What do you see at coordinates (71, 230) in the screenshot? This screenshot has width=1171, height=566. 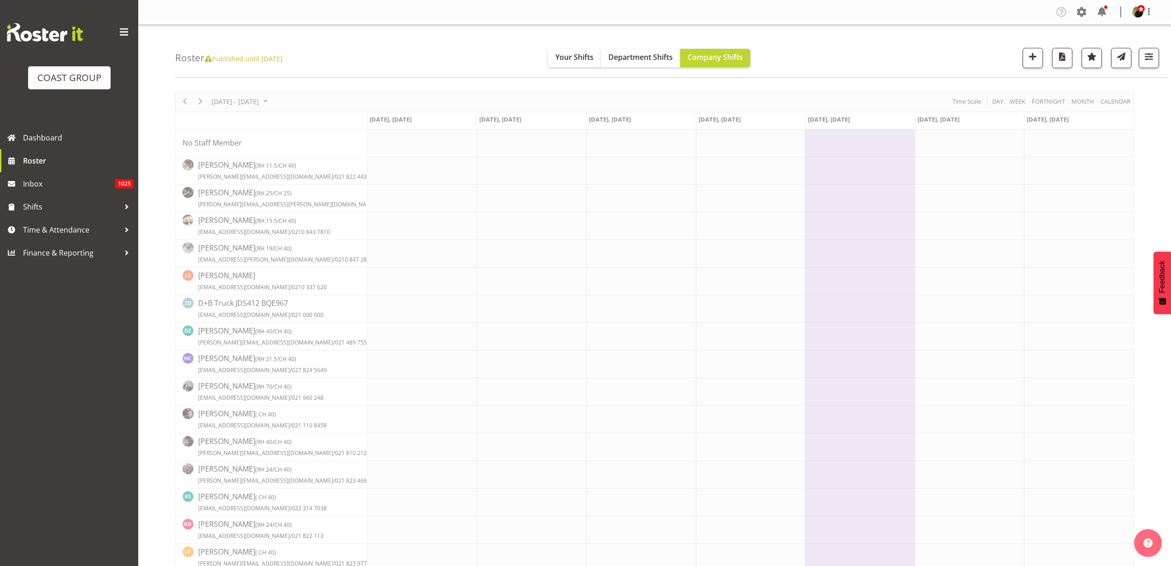 I see `span: Time & Attendance` at bounding box center [71, 230].